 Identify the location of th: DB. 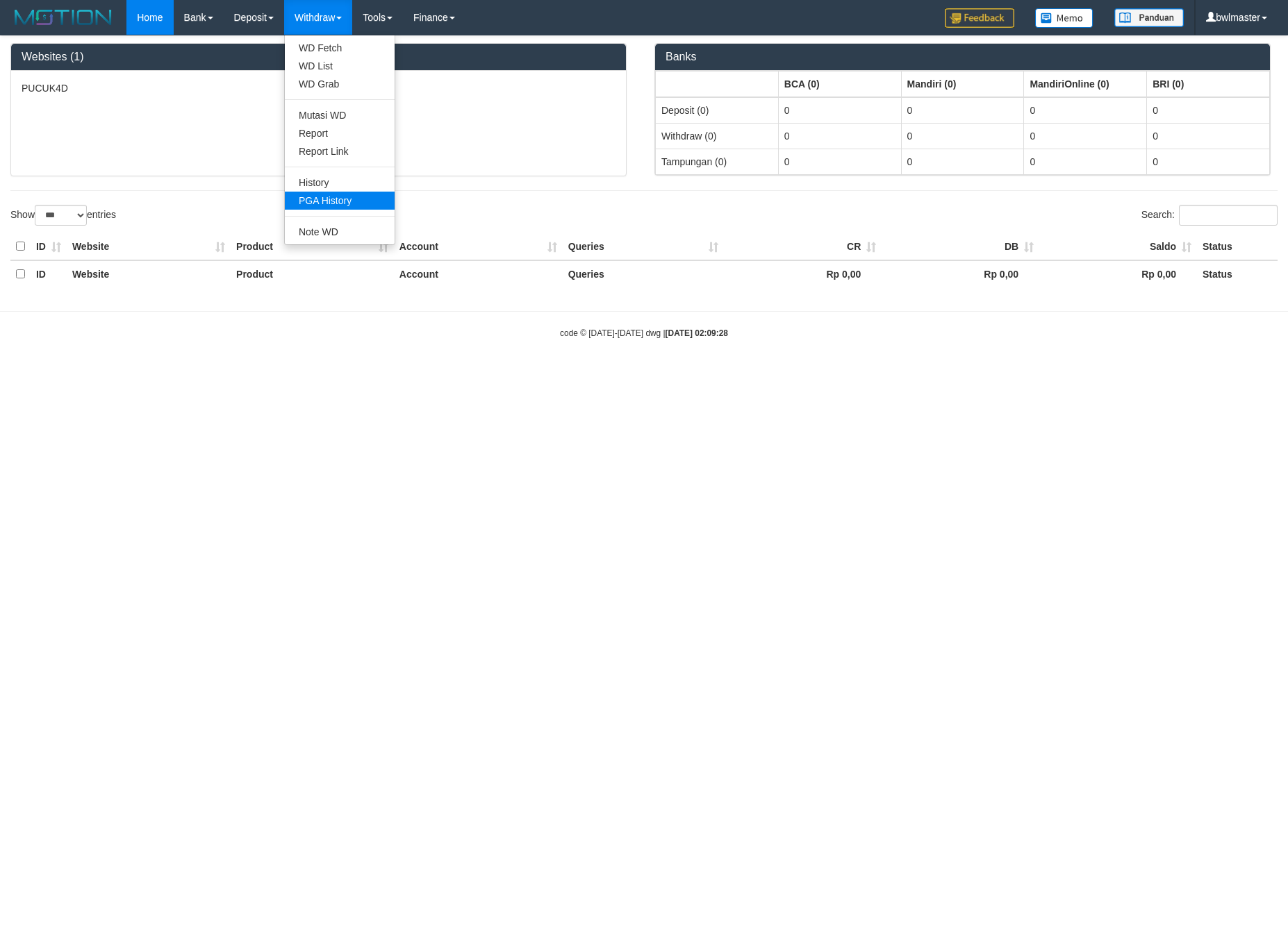
(960, 246).